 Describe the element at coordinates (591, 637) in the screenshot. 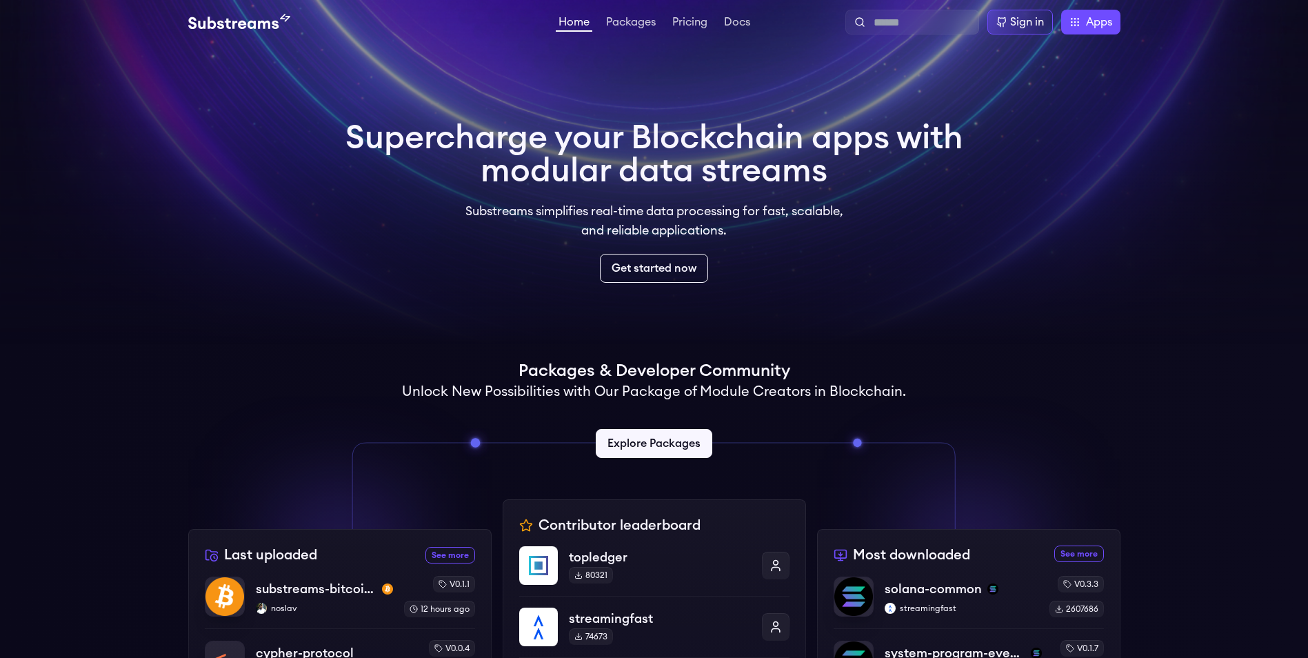

I see `div: 74673` at that location.